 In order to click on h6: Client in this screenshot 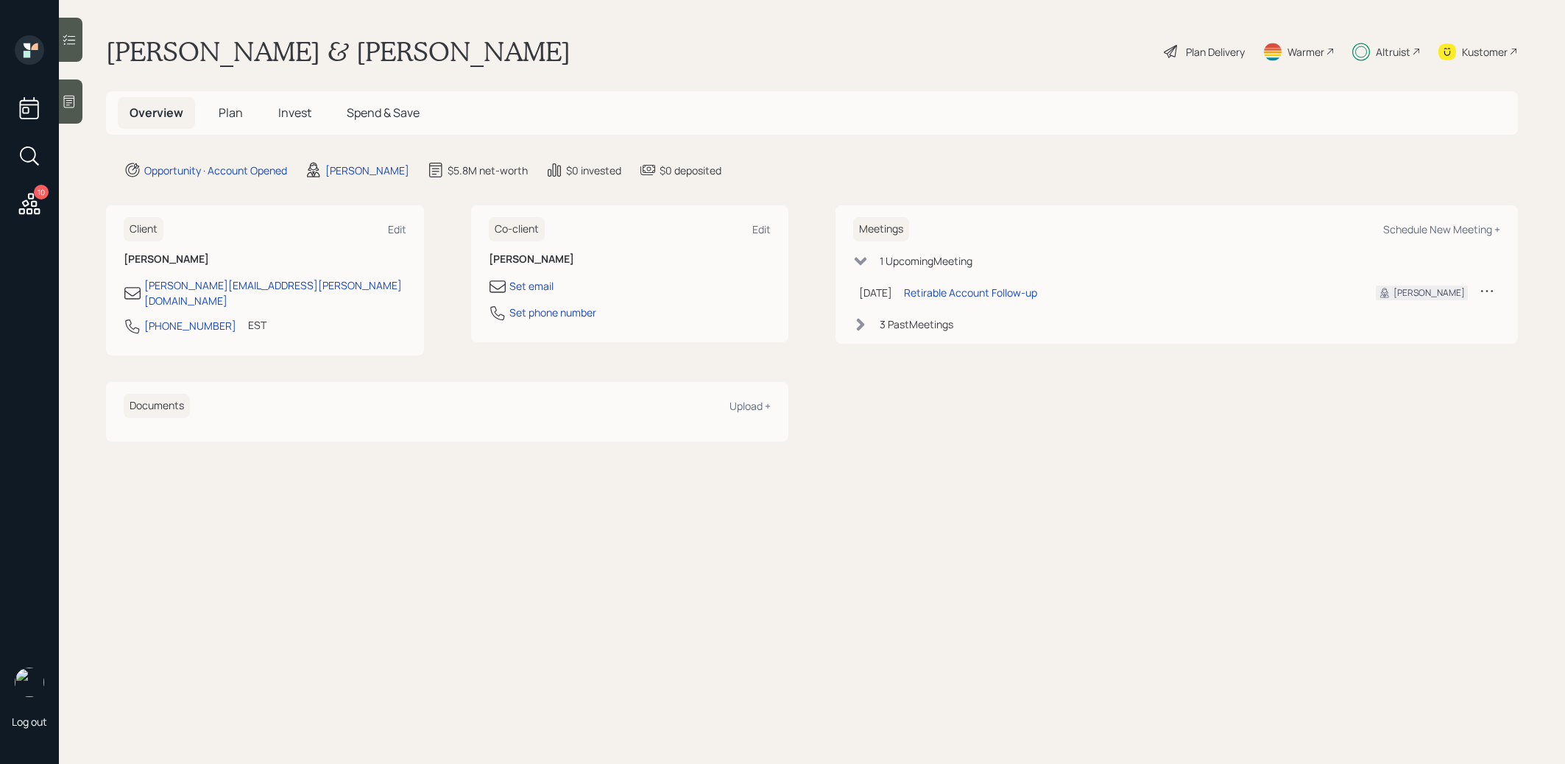, I will do `click(144, 229)`.